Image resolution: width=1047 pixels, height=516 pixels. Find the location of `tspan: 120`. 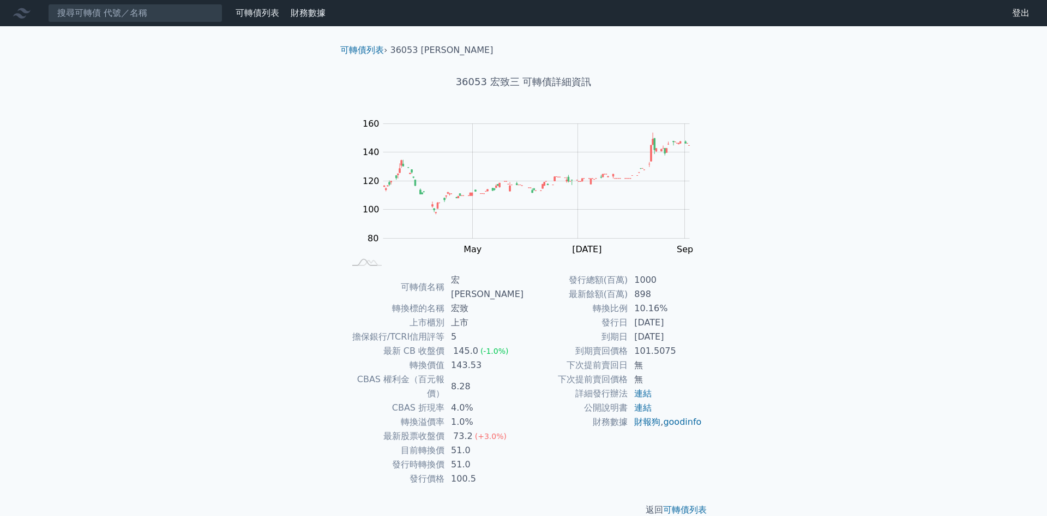

tspan: 120 is located at coordinates (371, 181).